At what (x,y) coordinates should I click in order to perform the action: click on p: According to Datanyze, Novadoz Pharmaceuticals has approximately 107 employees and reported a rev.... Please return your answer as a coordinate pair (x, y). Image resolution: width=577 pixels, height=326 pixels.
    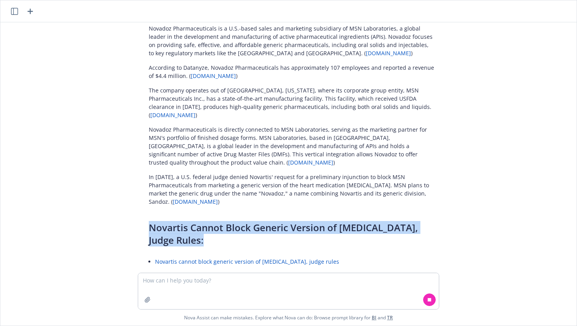
    Looking at the image, I should click on (291, 72).